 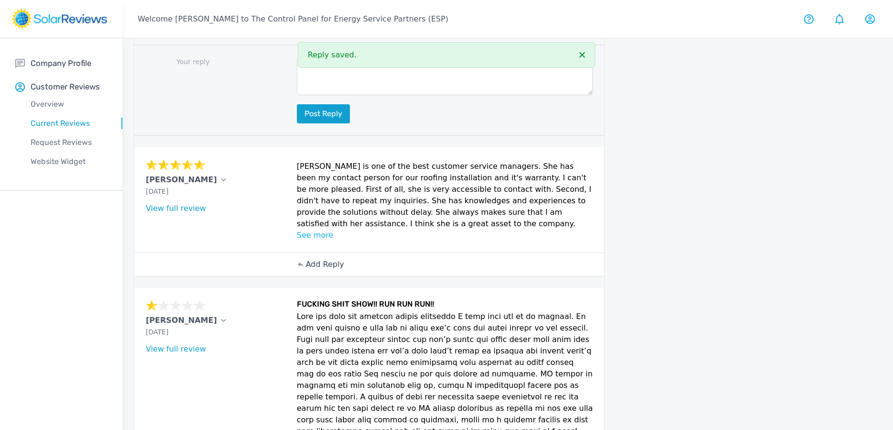 I want to click on p: See more, so click(x=445, y=235).